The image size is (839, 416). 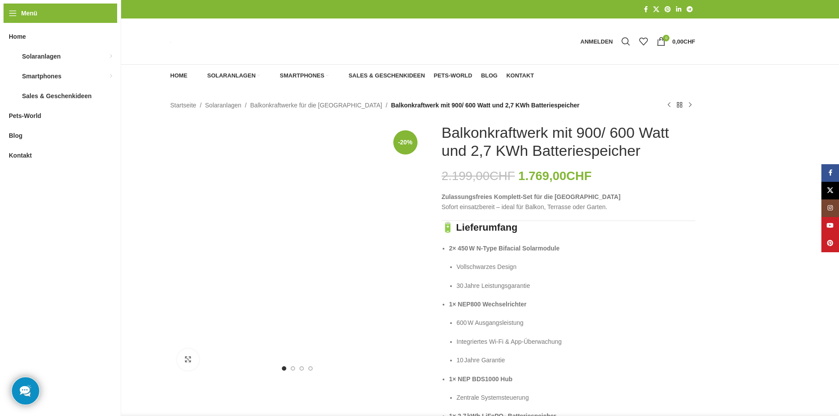 I want to click on a: Logo der Website, so click(x=170, y=41).